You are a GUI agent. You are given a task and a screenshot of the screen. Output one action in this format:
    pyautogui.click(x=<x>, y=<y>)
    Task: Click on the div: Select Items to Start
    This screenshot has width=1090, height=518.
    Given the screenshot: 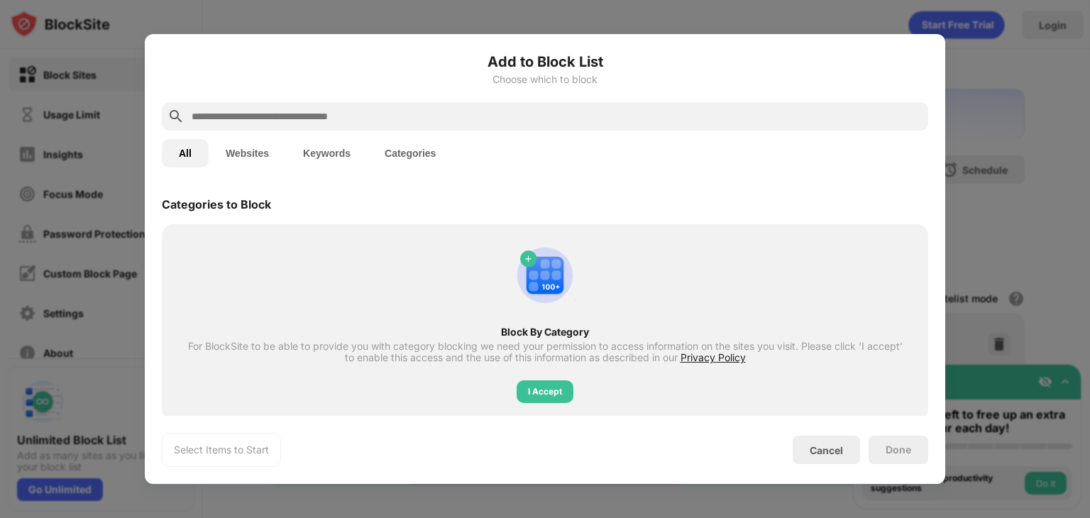 What is the action you would take?
    pyautogui.click(x=221, y=450)
    